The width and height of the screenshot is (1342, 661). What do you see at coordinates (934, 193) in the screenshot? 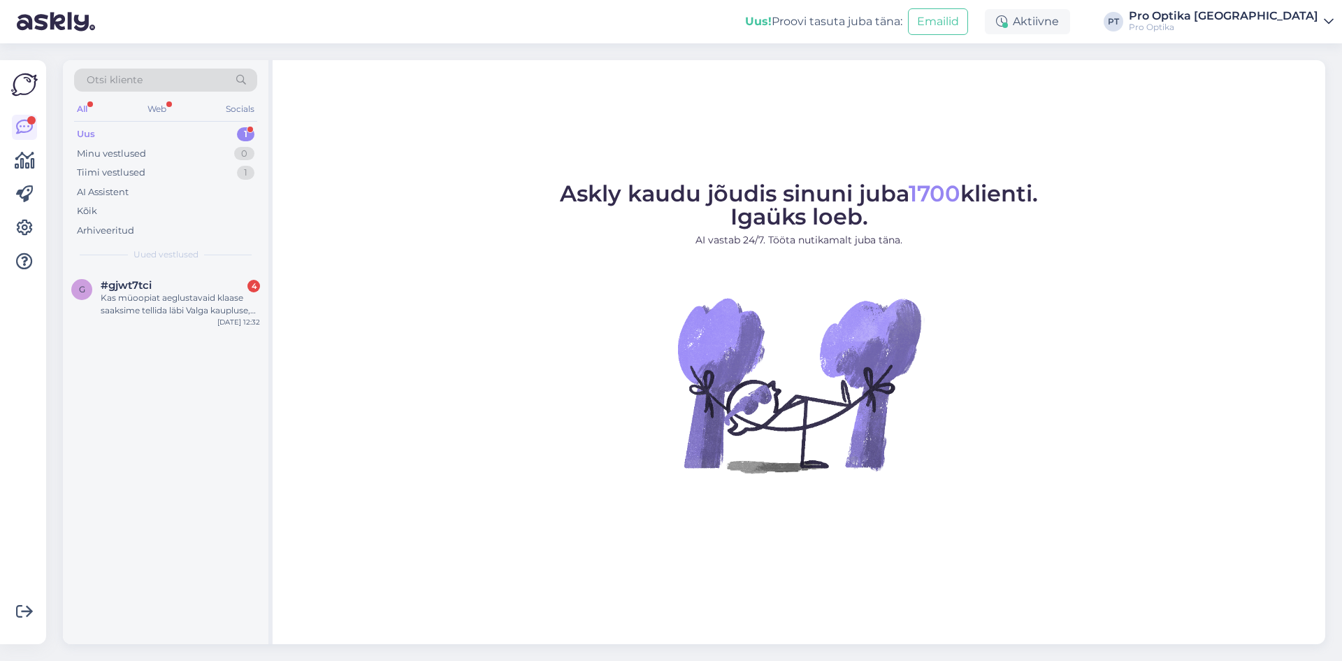
I see `span: 1700` at bounding box center [934, 193].